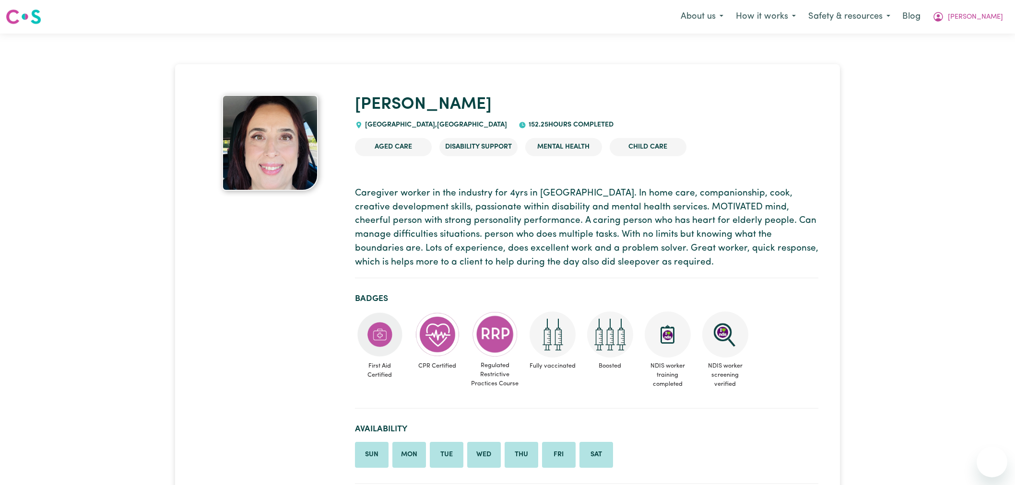 Image resolution: width=1015 pixels, height=485 pixels. I want to click on span: 152.25 hours completed, so click(570, 125).